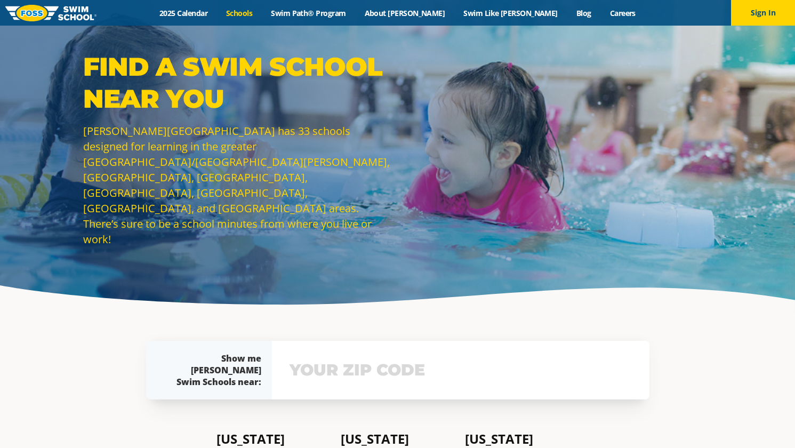 The width and height of the screenshot is (795, 448). What do you see at coordinates (240, 13) in the screenshot?
I see `a: Schools` at bounding box center [240, 13].